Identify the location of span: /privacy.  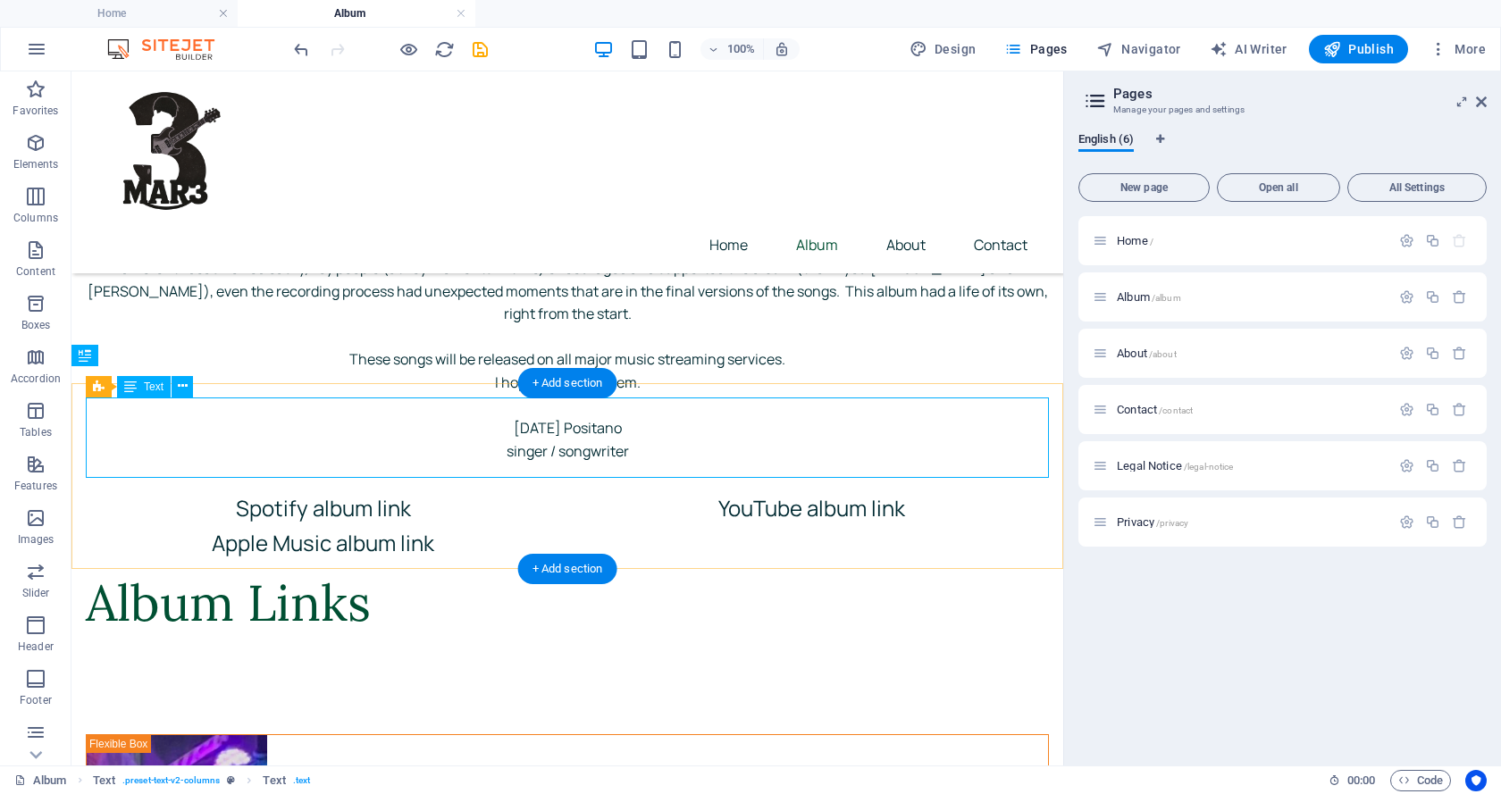
(1172, 523).